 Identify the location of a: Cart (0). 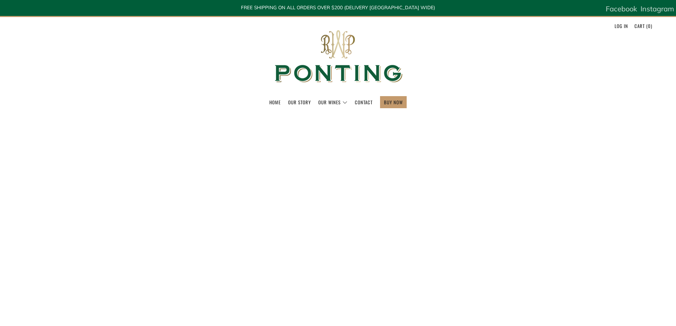
(643, 26).